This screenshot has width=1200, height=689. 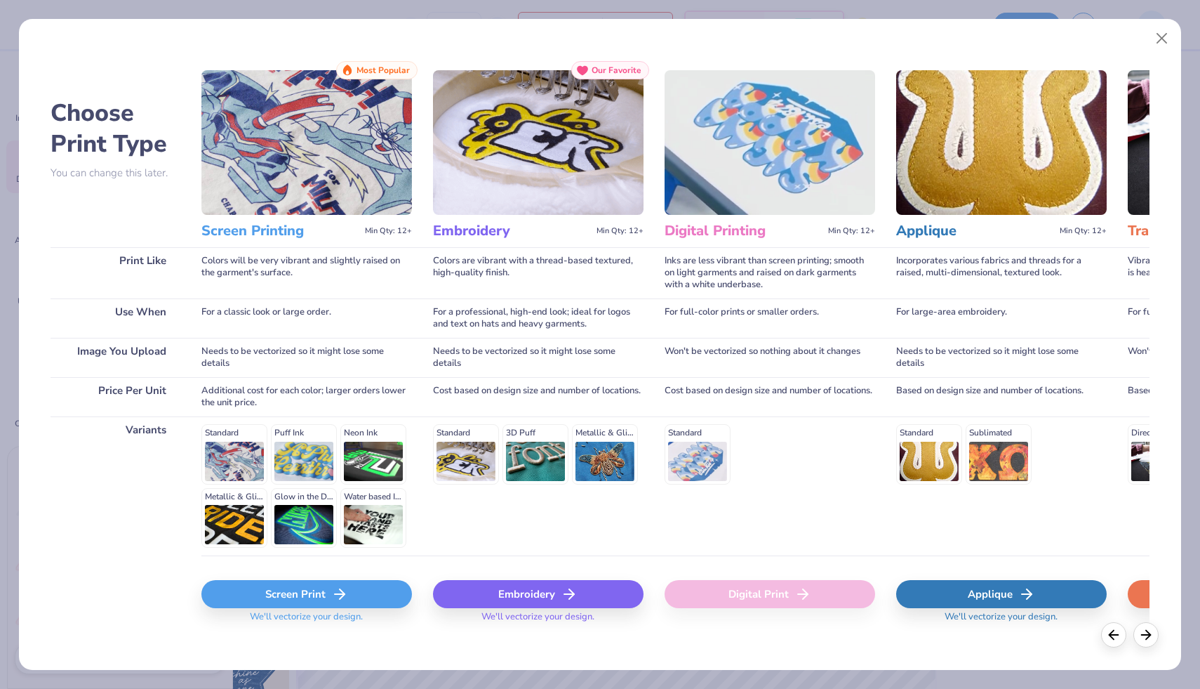 What do you see at coordinates (616, 70) in the screenshot?
I see `span: Our Favorite` at bounding box center [616, 70].